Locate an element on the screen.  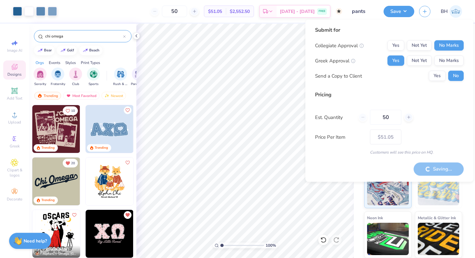
span: Greek is located at coordinates (15, 146).